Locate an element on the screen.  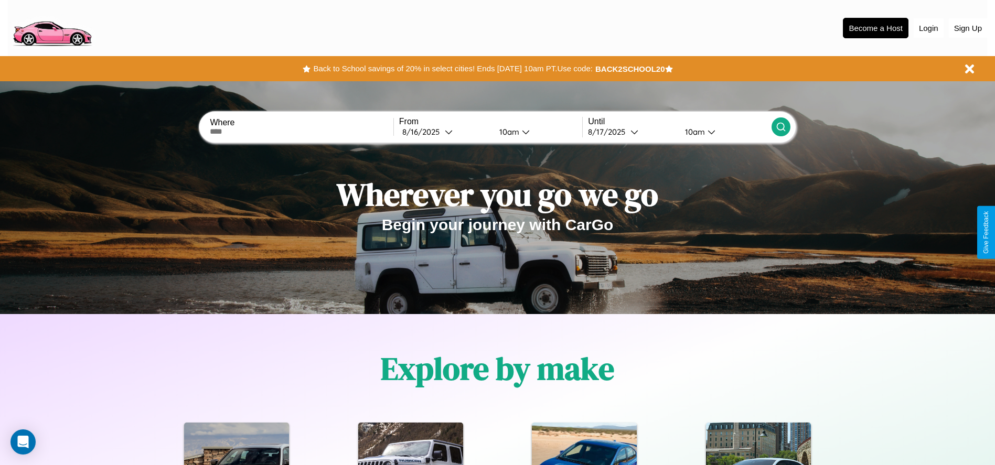
img: logo is located at coordinates (52, 27).